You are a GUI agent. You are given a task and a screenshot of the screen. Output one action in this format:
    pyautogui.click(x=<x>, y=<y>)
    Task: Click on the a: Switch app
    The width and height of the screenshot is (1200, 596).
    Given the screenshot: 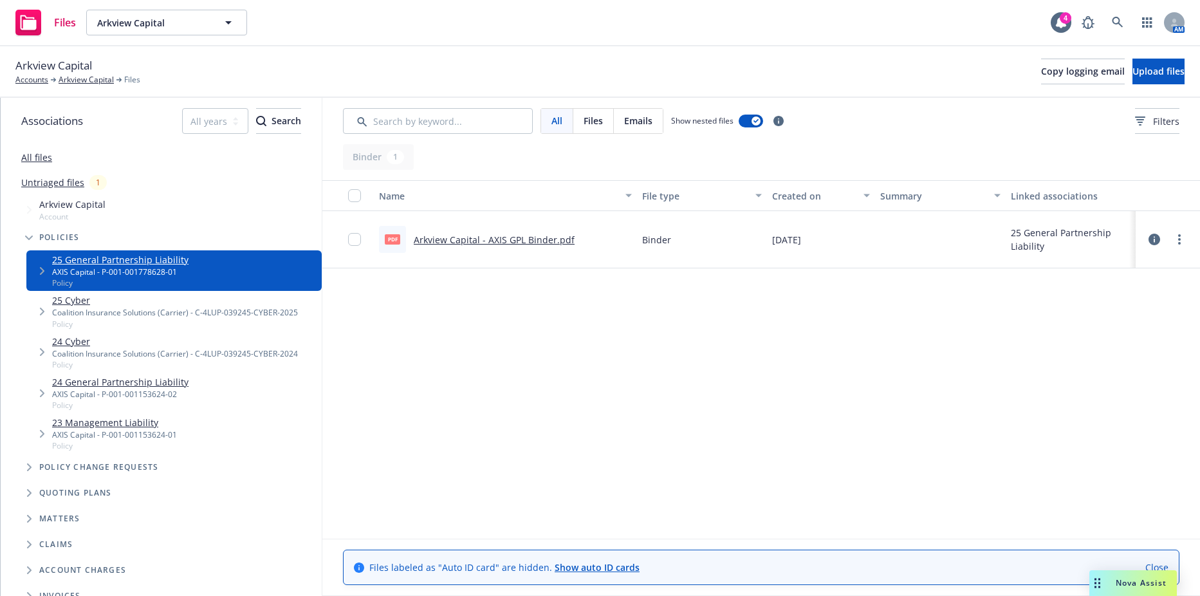 What is the action you would take?
    pyautogui.click(x=1147, y=23)
    